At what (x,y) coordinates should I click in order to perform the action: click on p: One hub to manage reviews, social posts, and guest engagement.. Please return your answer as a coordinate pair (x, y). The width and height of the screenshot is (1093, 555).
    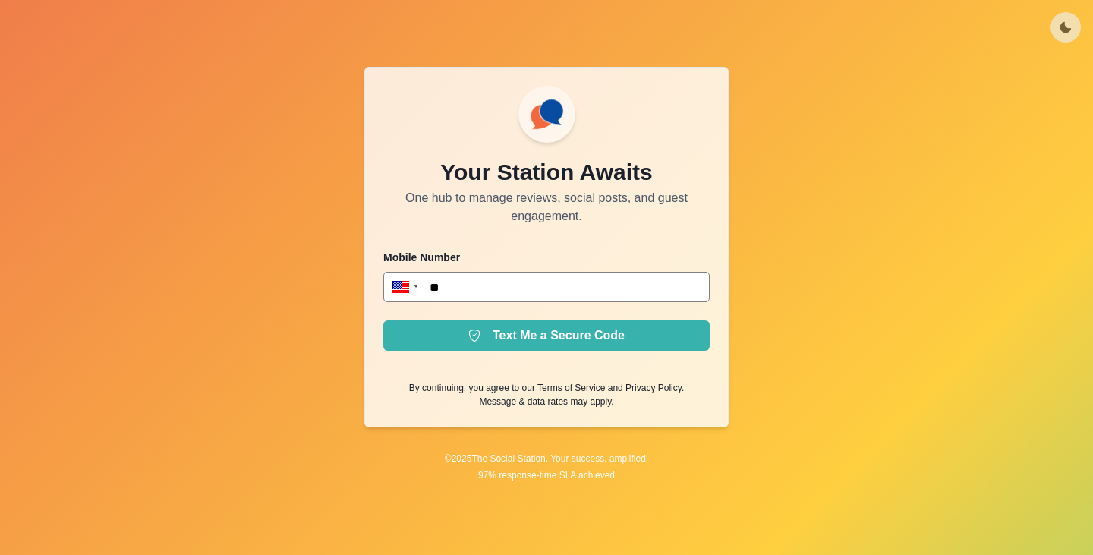
    Looking at the image, I should click on (546, 207).